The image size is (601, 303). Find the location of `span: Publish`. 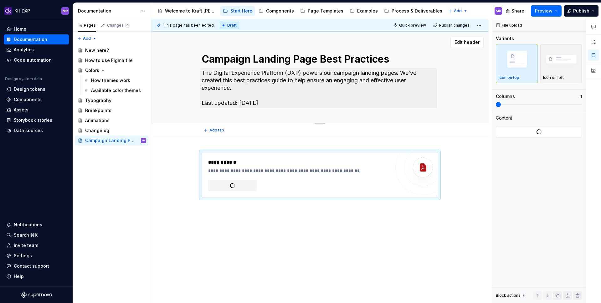

span: Publish is located at coordinates (582, 11).